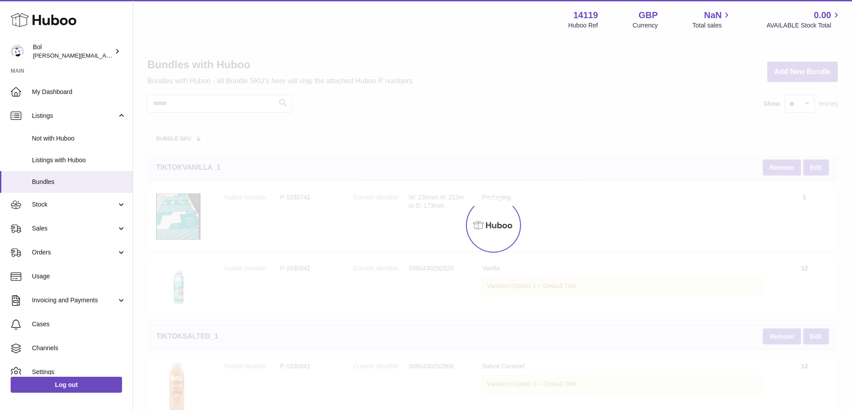 This screenshot has width=852, height=410. What do you see at coordinates (73, 51) in the screenshot?
I see `div: Bol` at bounding box center [73, 51].